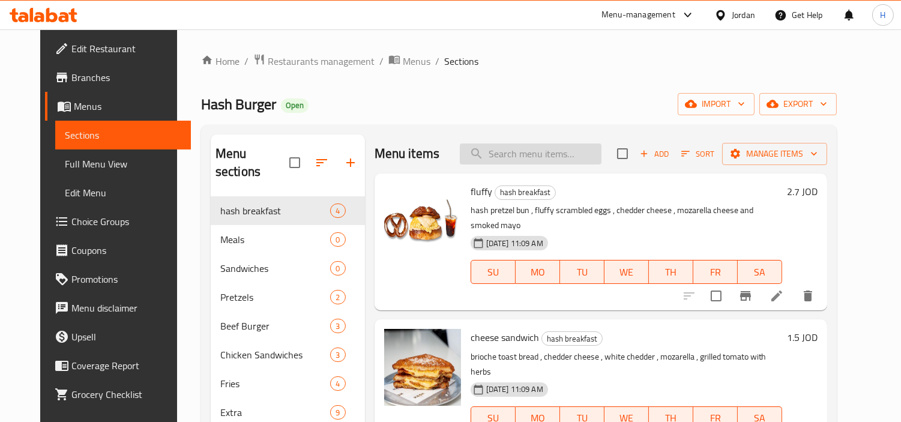 Image resolution: width=901 pixels, height=422 pixels. I want to click on span: export, so click(798, 104).